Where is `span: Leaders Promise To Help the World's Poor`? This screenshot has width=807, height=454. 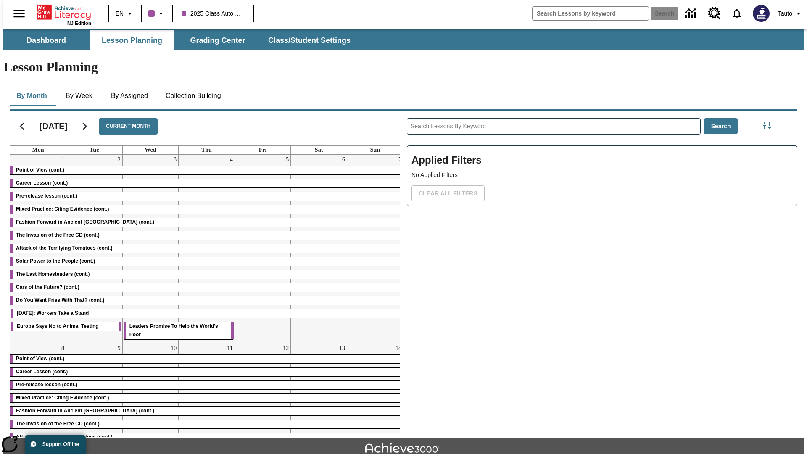 span: Leaders Promise To Help the World's Poor is located at coordinates (174, 330).